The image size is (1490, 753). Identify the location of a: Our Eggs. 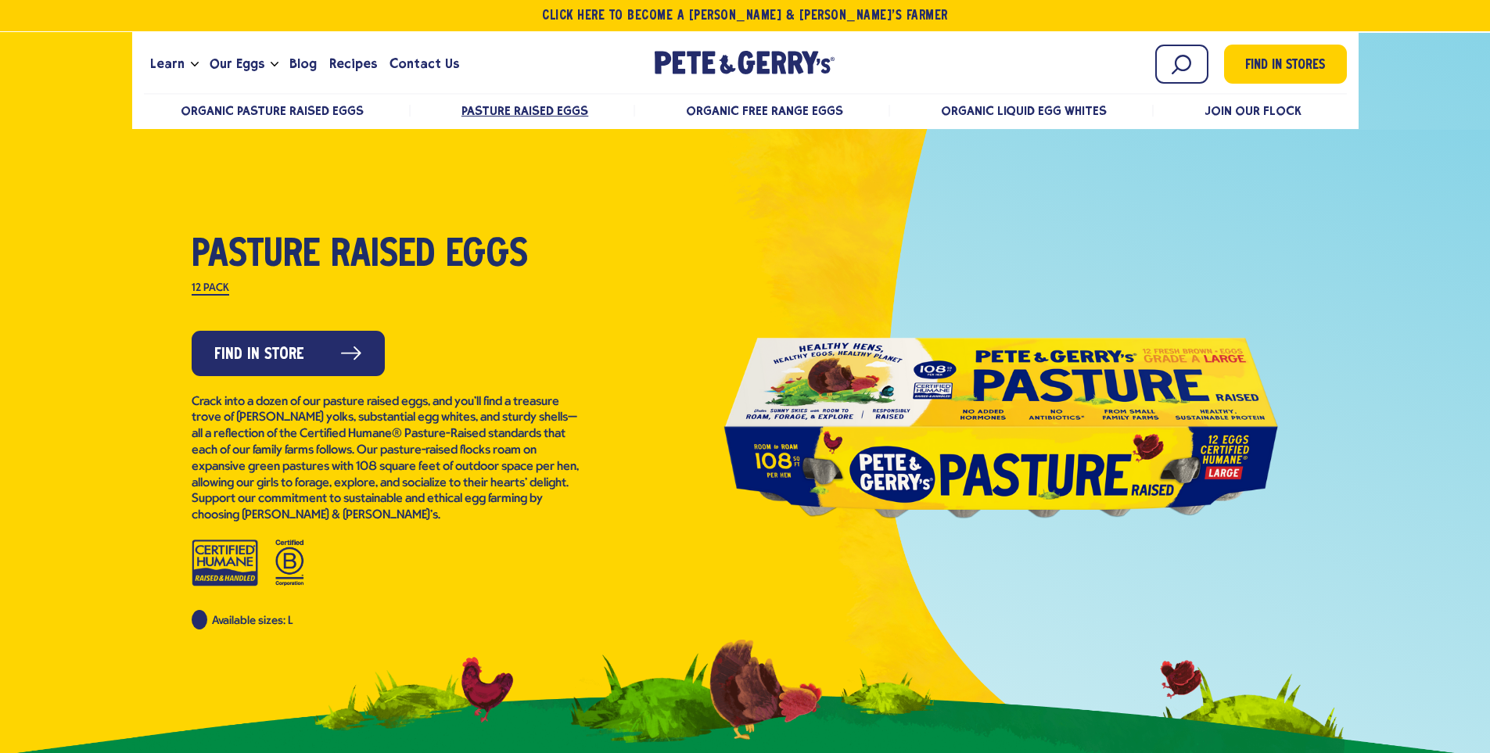
(237, 64).